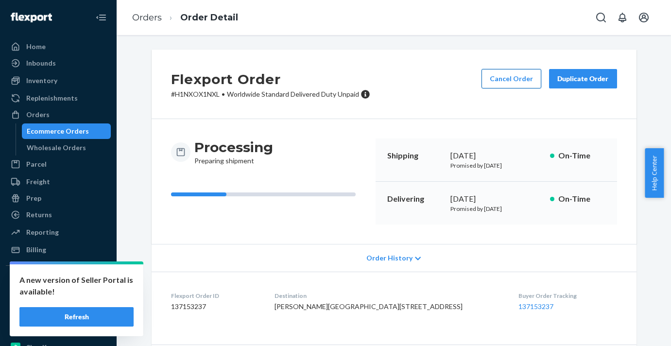 Image resolution: width=671 pixels, height=346 pixels. Describe the element at coordinates (215, 296) in the screenshot. I see `dt: Flexport Order ID` at that location.